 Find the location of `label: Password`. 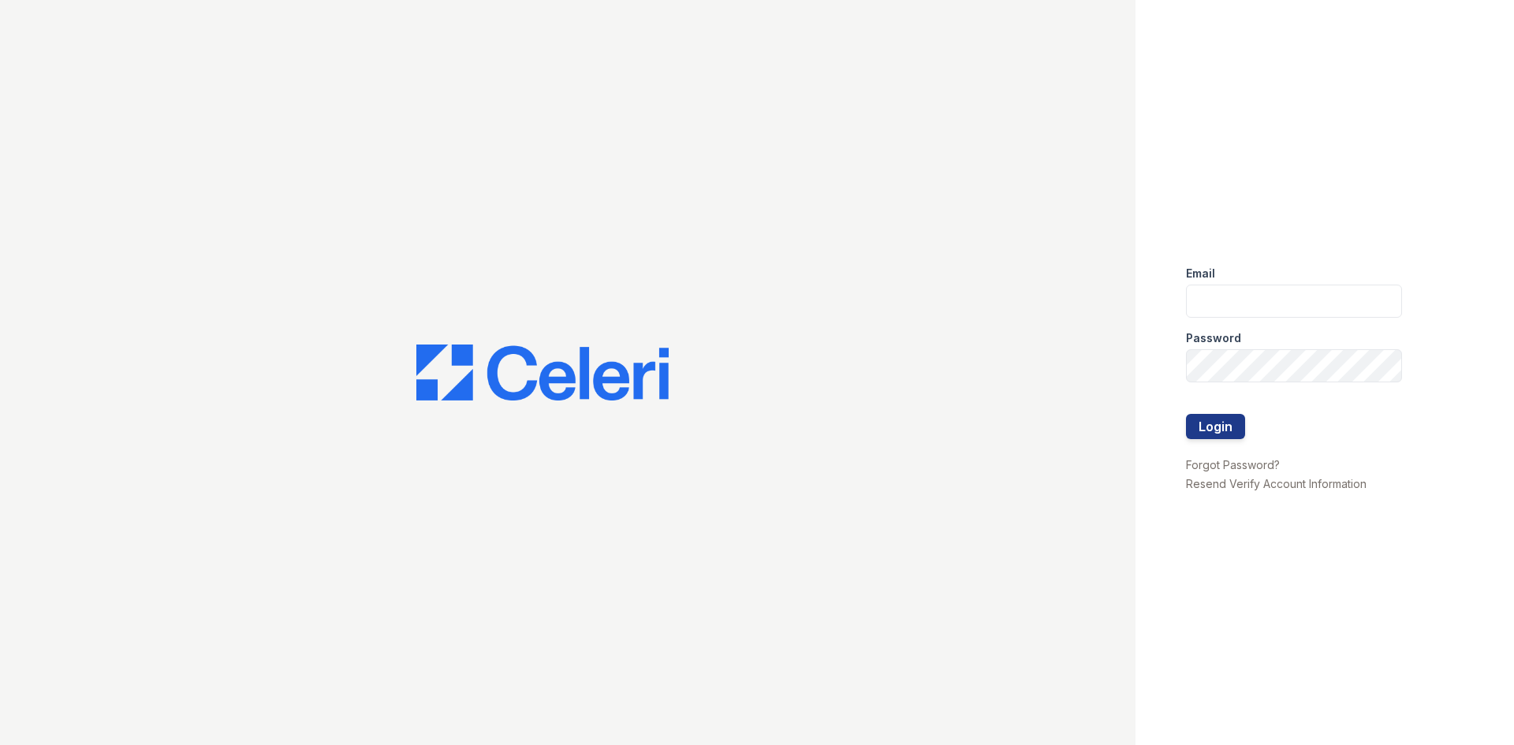

label: Password is located at coordinates (1214, 338).